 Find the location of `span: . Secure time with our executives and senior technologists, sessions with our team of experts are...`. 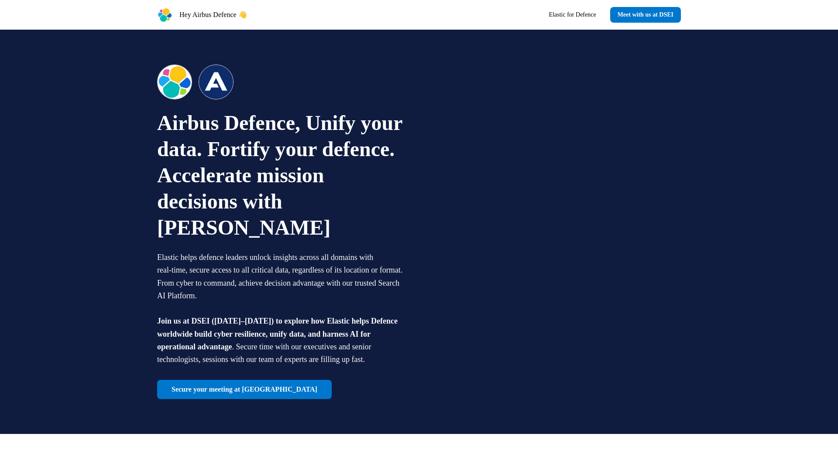

span: . Secure time with our executives and senior technologists, sessions with our team of experts are... is located at coordinates (264, 353).